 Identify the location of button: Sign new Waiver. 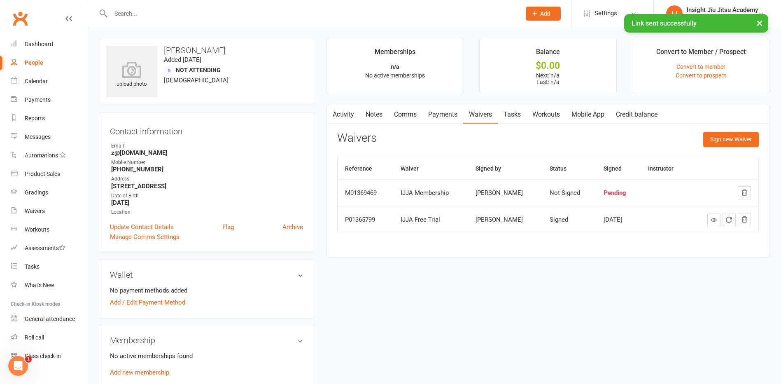
(731, 139).